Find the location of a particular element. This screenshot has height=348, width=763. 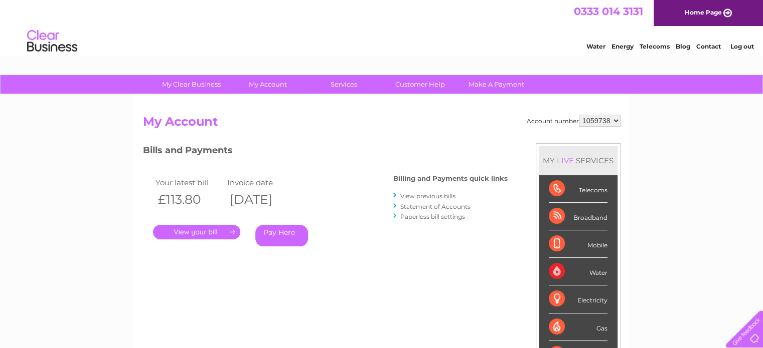

h4: Billing and Payments quick links is located at coordinates (450, 178).